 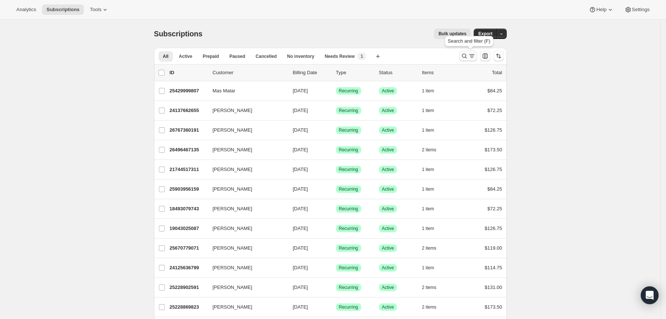 What do you see at coordinates (485, 56) in the screenshot?
I see `button: Customize table column order and visibility` at bounding box center [485, 56].